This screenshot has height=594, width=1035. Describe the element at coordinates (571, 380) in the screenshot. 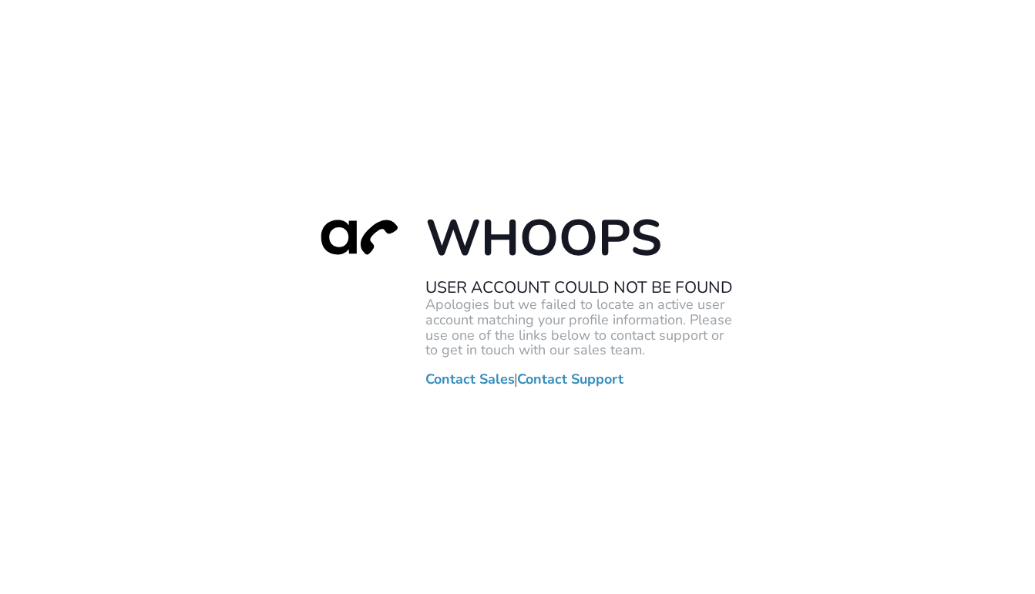

I see `a: Contact Support` at that location.